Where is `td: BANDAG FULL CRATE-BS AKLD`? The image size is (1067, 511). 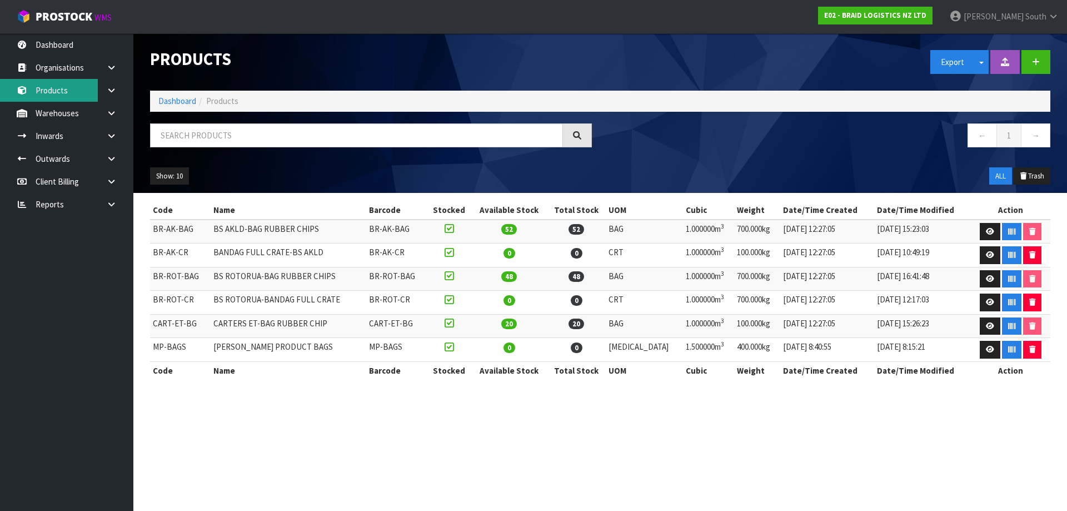 td: BANDAG FULL CRATE-BS AKLD is located at coordinates (288, 255).